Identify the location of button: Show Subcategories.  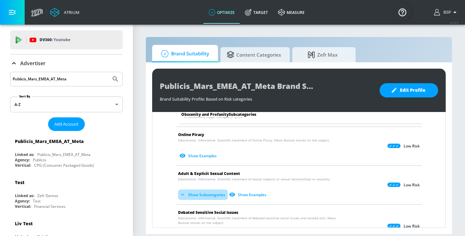
(203, 194).